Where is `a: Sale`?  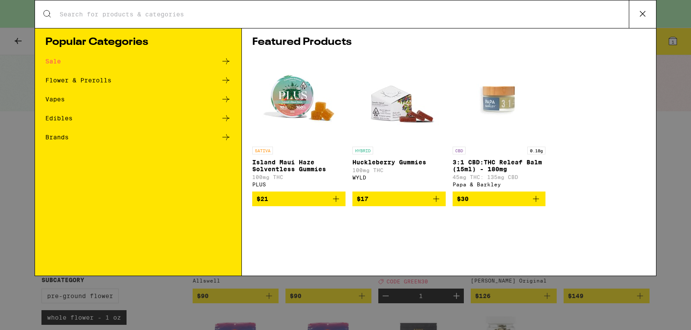
a: Sale is located at coordinates (138, 61).